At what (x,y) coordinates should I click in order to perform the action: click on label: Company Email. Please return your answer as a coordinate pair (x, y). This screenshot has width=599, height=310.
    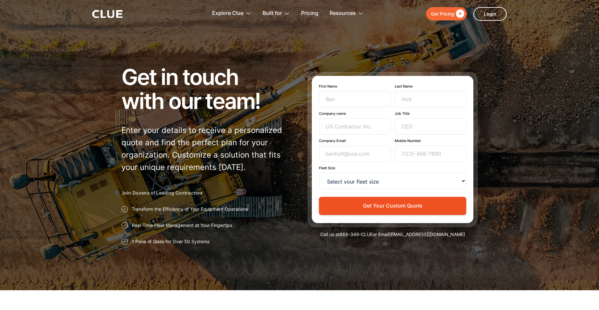
    Looking at the image, I should click on (355, 141).